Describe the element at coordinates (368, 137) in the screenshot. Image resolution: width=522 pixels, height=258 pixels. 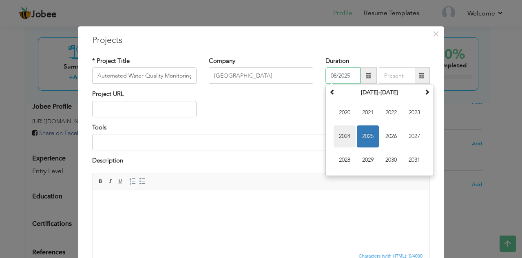
I see `span: 2025` at that location.